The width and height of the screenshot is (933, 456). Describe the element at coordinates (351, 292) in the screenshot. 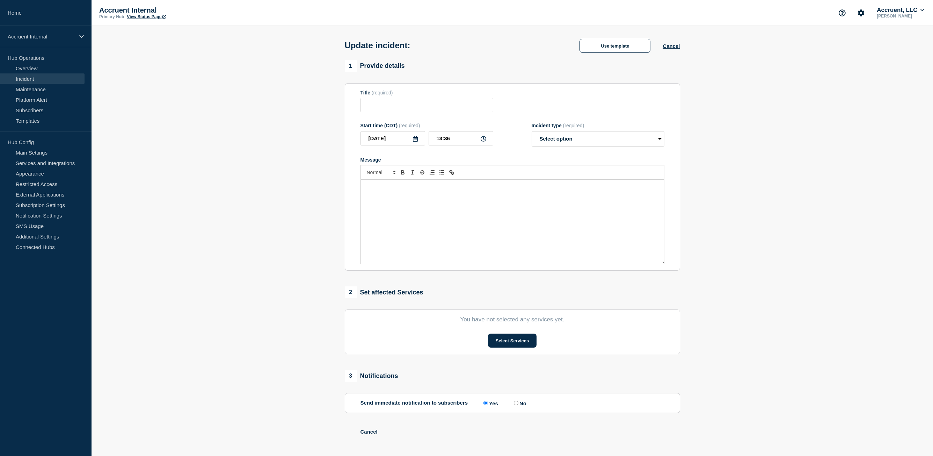

I see `span: 2` at that location.